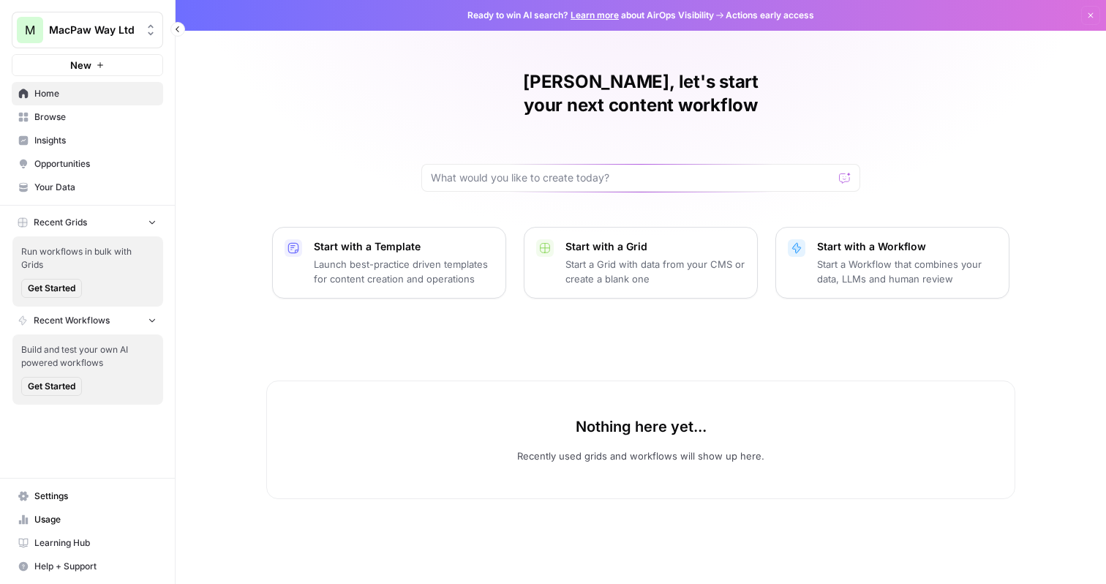  I want to click on a: Browse, so click(87, 117).